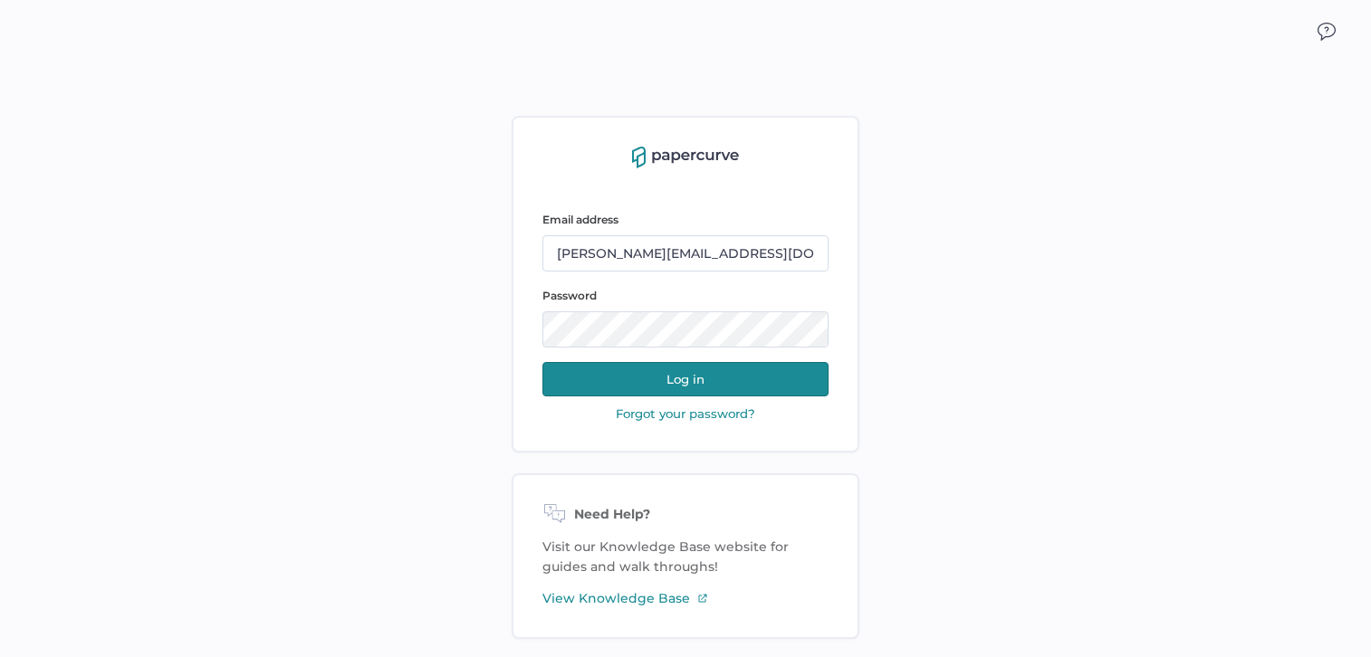 This screenshot has height=657, width=1371. I want to click on img: icon_chat.2bd11823.svg, so click(1326, 32).